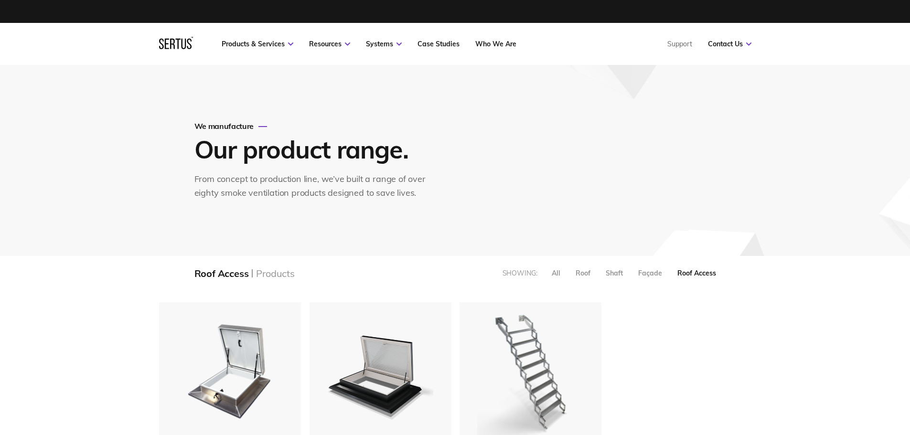 The height and width of the screenshot is (435, 910). Describe the element at coordinates (680, 44) in the screenshot. I see `a: Support` at that location.